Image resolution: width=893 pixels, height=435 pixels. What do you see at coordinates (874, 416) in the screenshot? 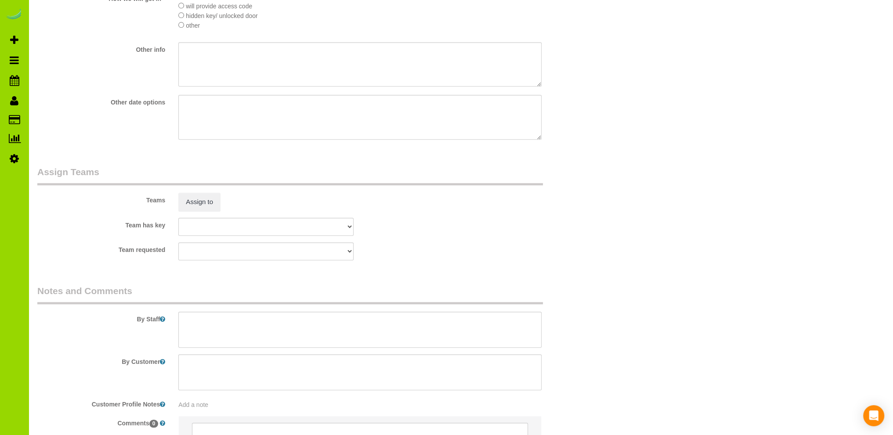
I see `div: Open Intercom Messenger` at bounding box center [874, 416].